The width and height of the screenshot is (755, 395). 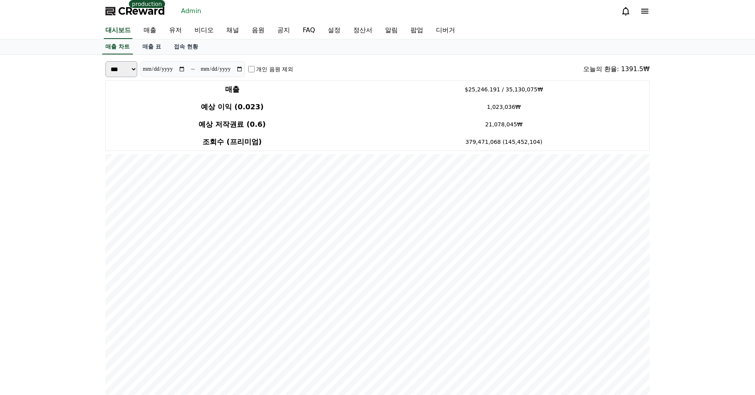 What do you see at coordinates (27, 262) in the screenshot?
I see `a: Home` at bounding box center [27, 262].